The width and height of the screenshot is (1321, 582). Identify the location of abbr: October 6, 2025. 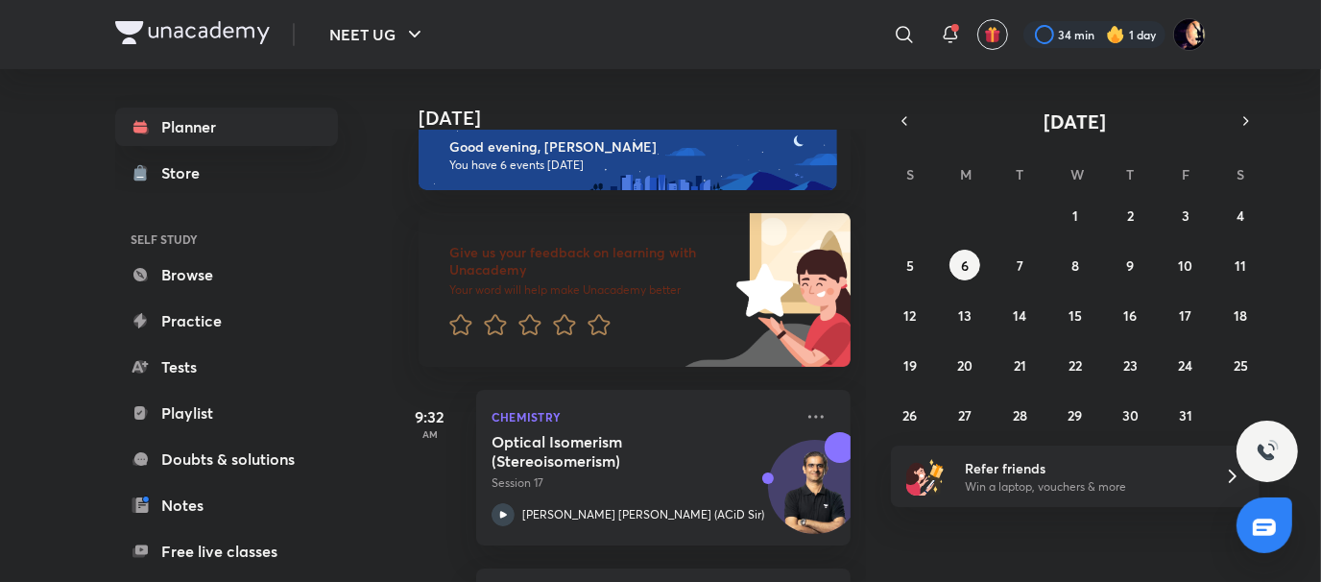
(965, 265).